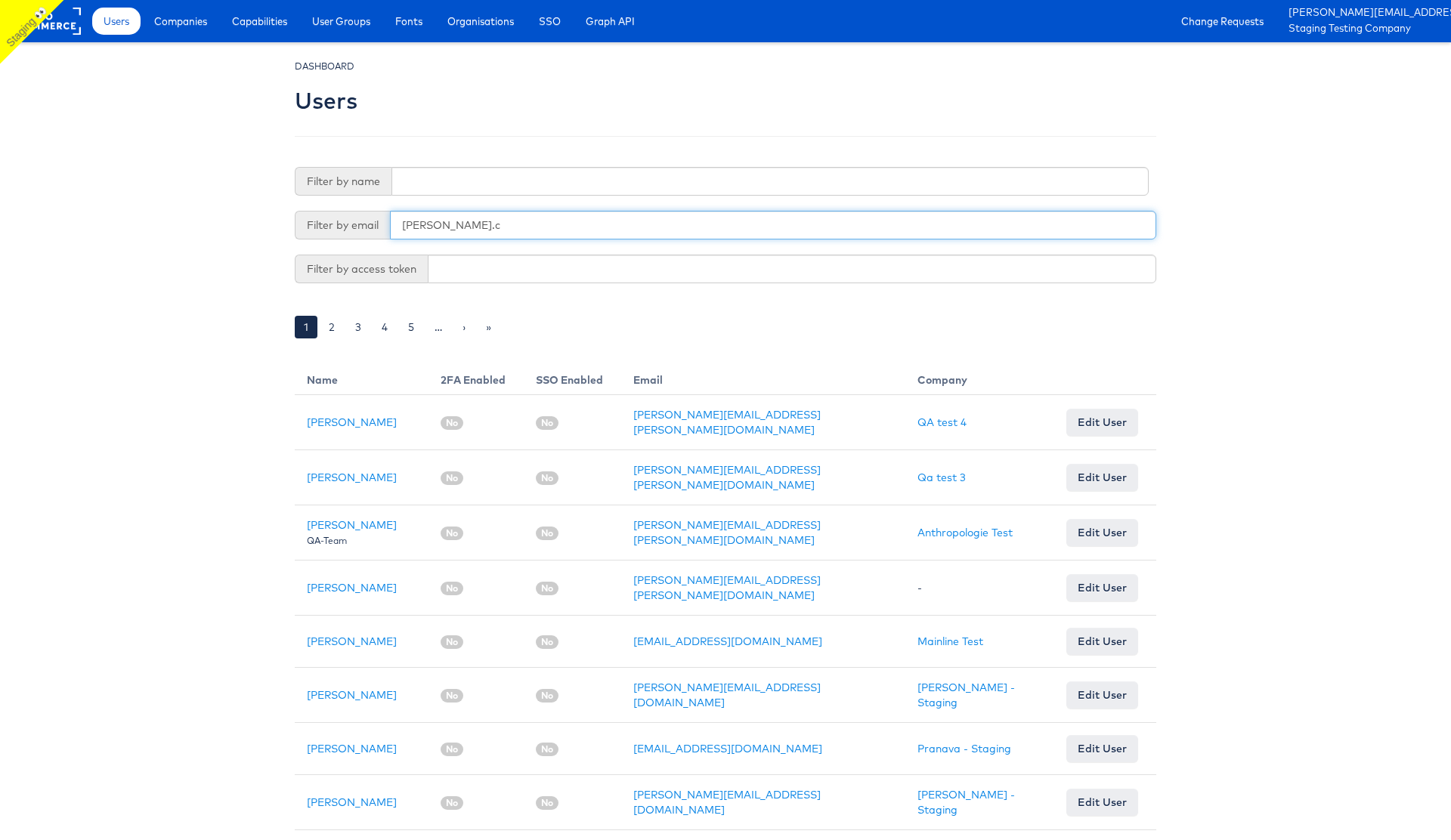 The image size is (1451, 840). Describe the element at coordinates (343, 181) in the screenshot. I see `span: Filter by name` at that location.